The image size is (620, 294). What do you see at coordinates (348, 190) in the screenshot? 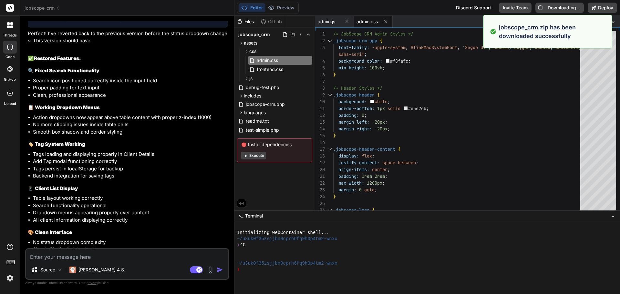
I see `span: margin:` at bounding box center [348, 190].